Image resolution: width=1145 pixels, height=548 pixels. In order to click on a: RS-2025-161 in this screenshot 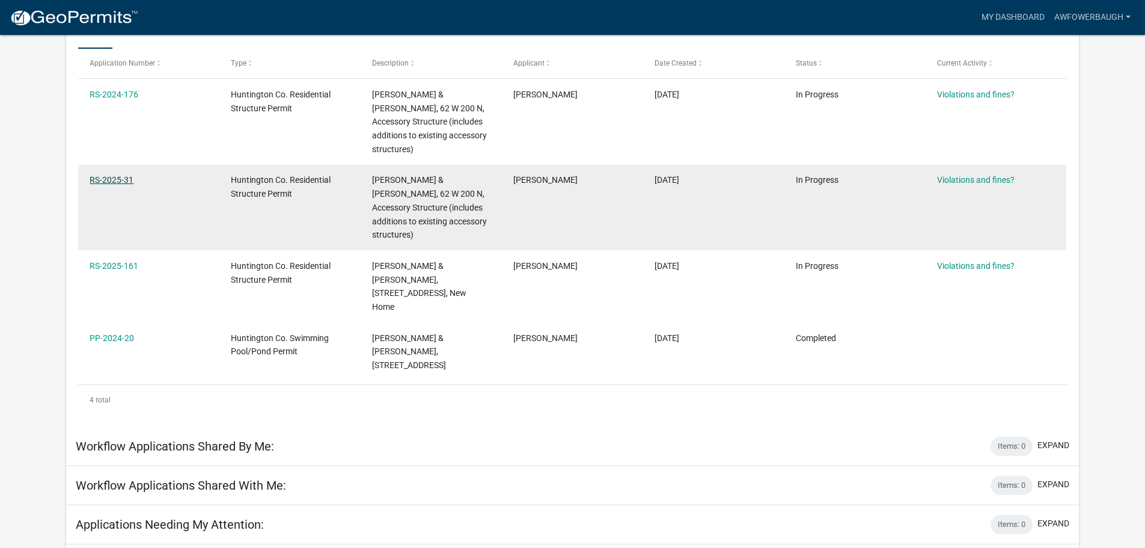, I will do `click(114, 266)`.